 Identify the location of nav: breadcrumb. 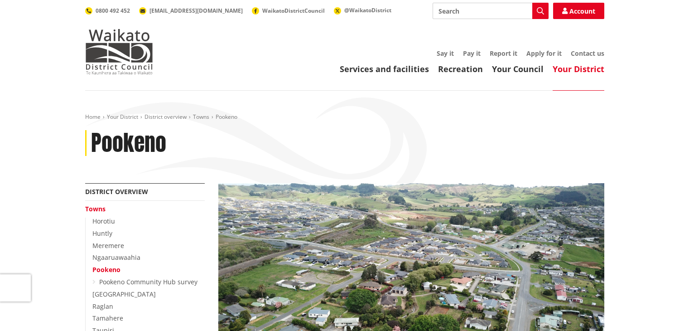
(345, 117).